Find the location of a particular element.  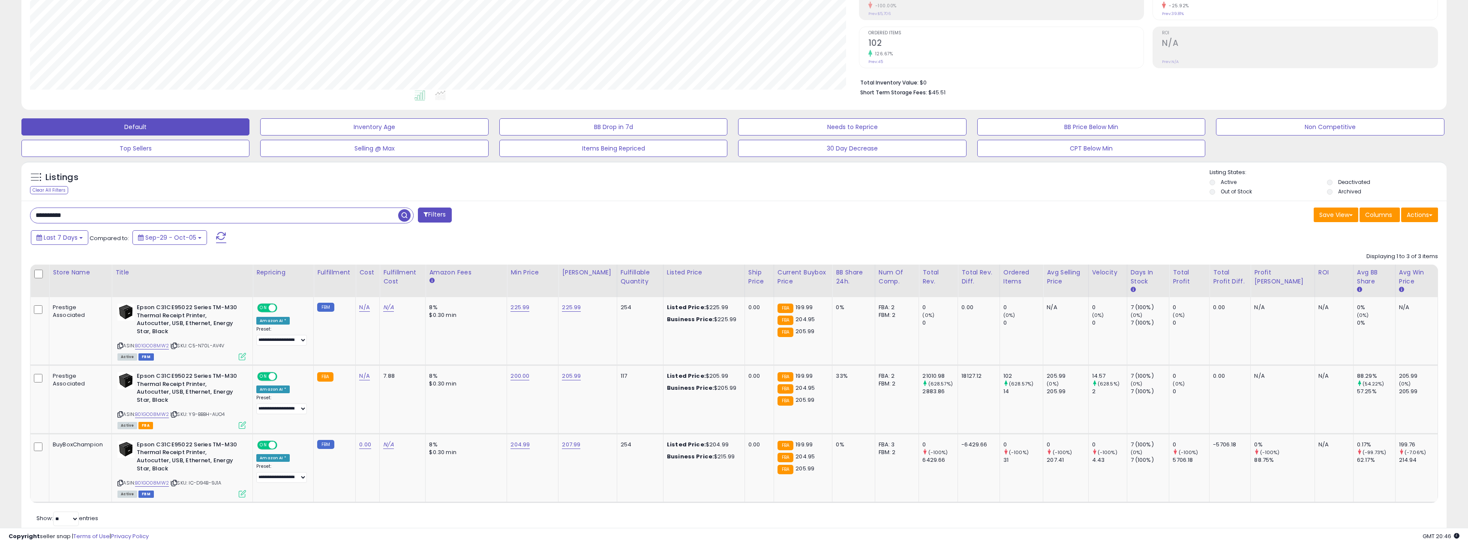

span: | SKU: C5-N70L-AV4V is located at coordinates (197, 346).